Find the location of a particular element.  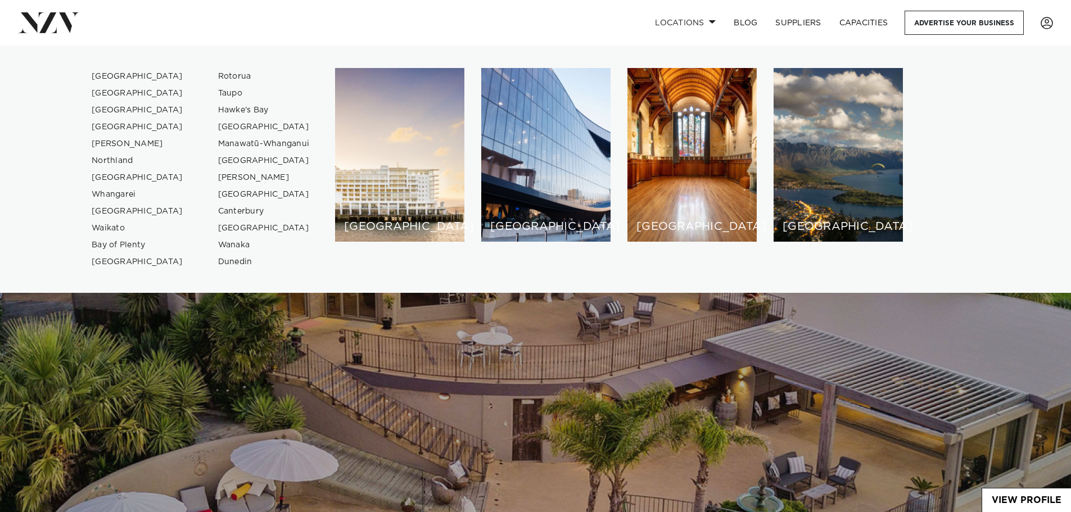

a: Northland is located at coordinates (137, 161).